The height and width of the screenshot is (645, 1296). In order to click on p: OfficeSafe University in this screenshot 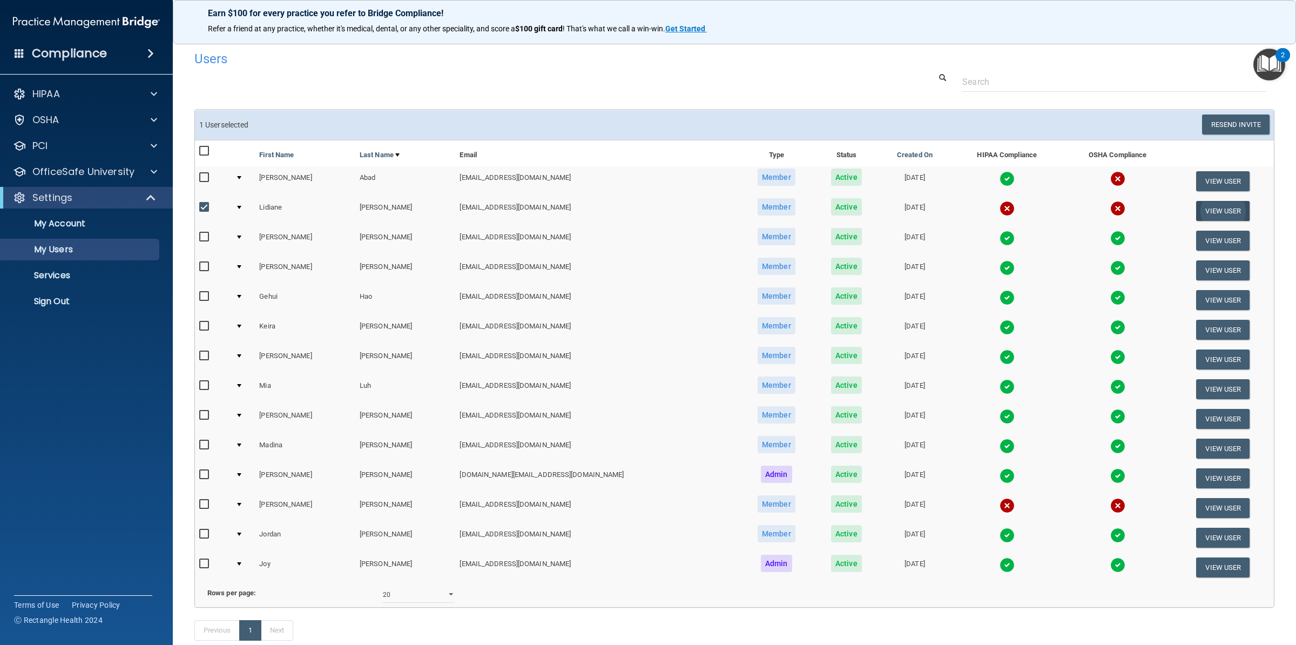, I will do `click(83, 172)`.